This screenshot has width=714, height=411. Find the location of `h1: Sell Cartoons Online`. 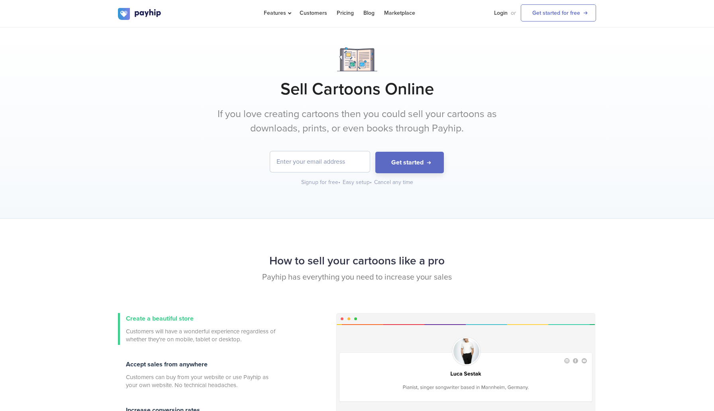

h1: Sell Cartoons Online is located at coordinates (357, 89).